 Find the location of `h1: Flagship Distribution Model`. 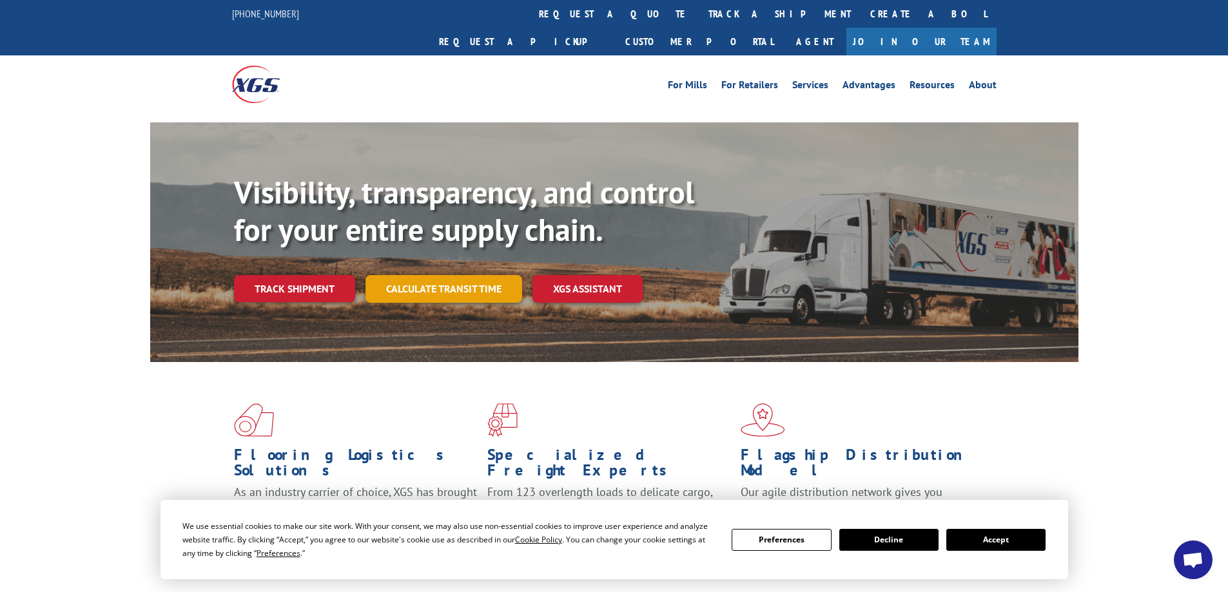

h1: Flagship Distribution Model is located at coordinates (863, 466).